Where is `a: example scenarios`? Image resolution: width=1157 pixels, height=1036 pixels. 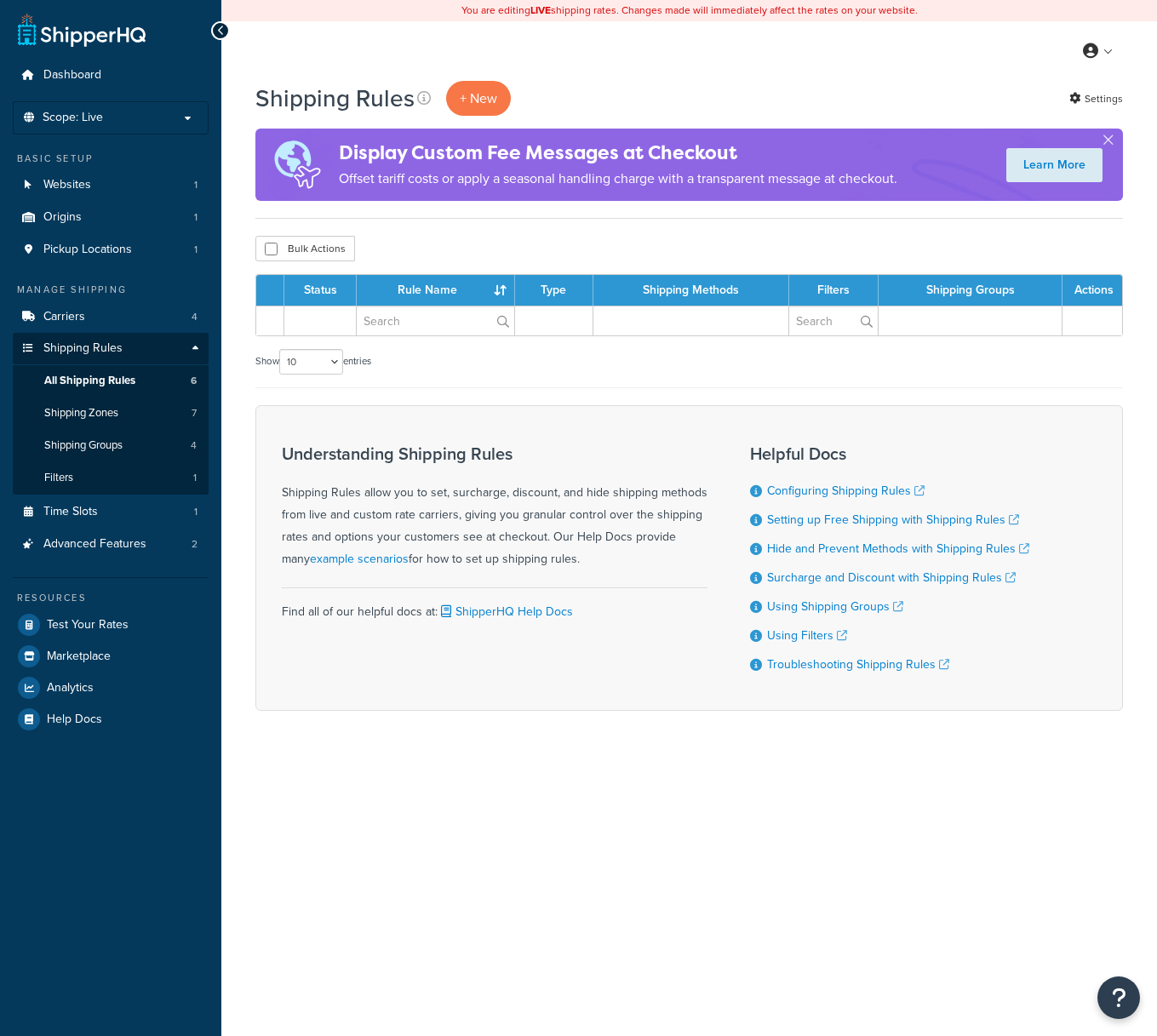
a: example scenarios is located at coordinates (359, 559).